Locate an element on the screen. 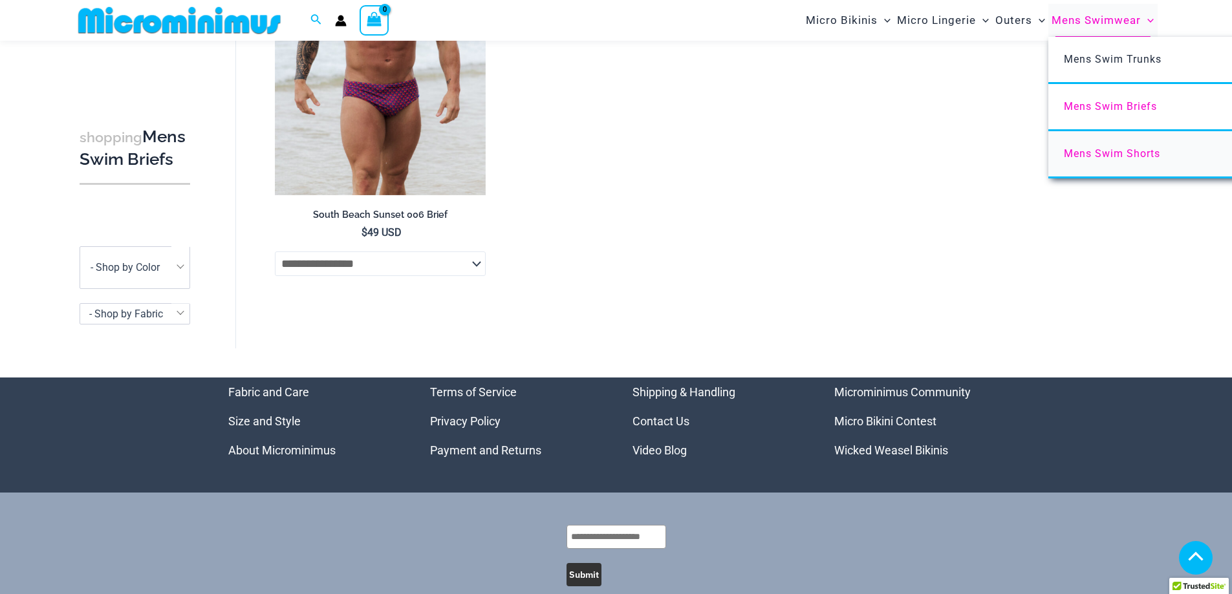  a: Micro BikinisMenu ToggleMenu Toggle is located at coordinates (848, 20).